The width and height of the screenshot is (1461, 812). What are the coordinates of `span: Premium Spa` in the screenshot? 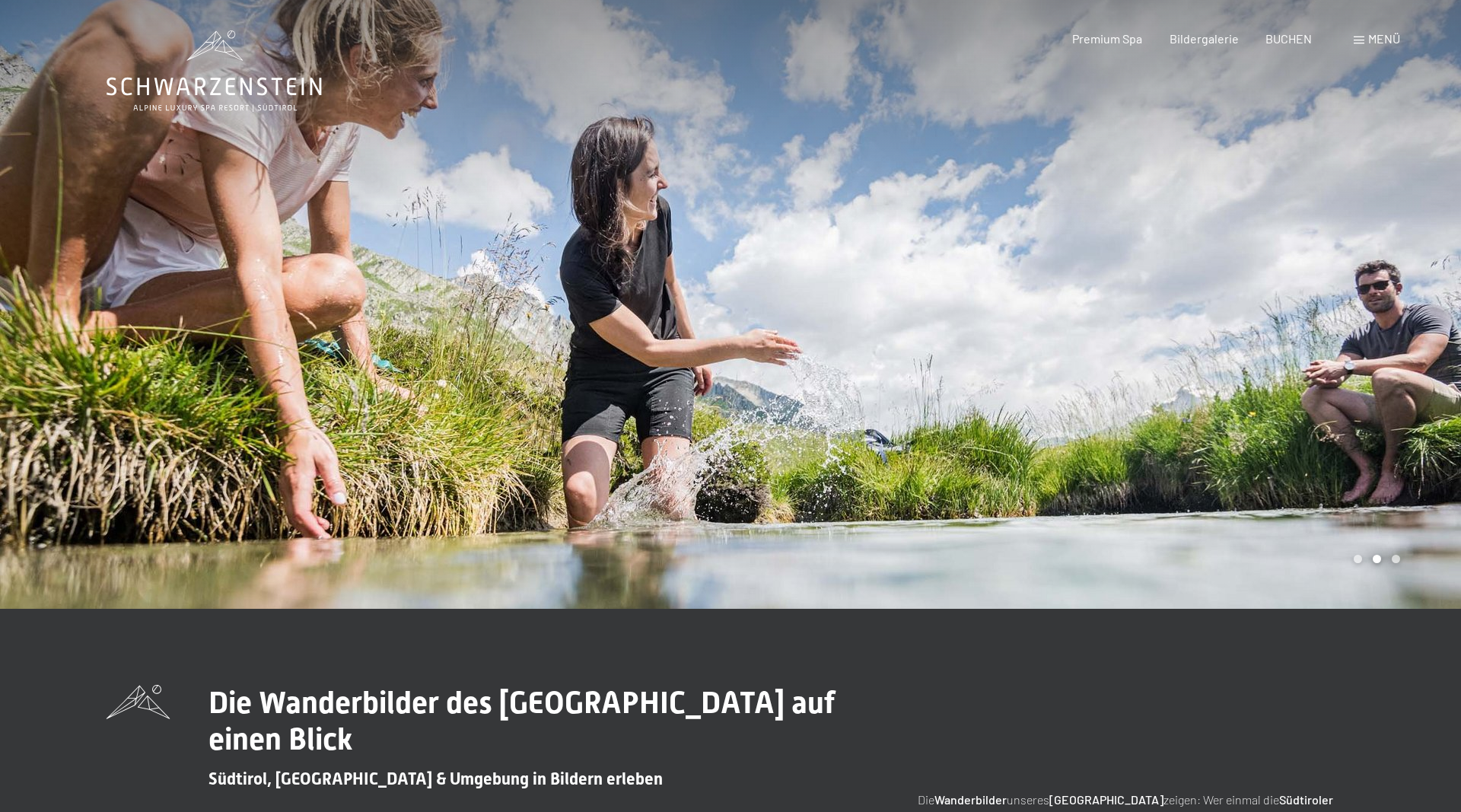 It's located at (1107, 38).